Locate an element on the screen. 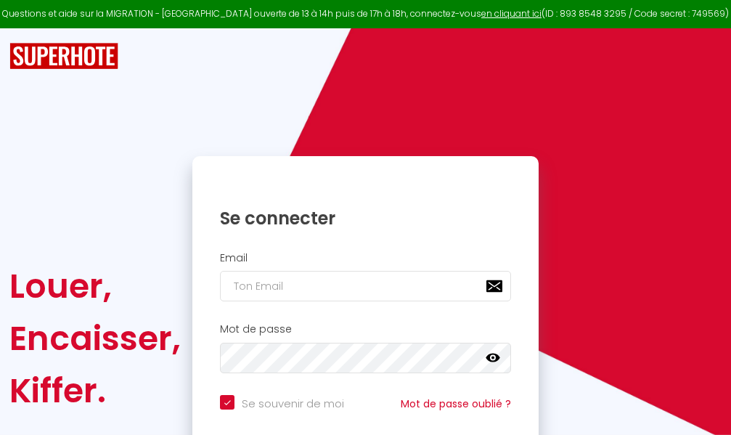 The height and width of the screenshot is (435, 731). h1: Se connecter is located at coordinates (365, 218).